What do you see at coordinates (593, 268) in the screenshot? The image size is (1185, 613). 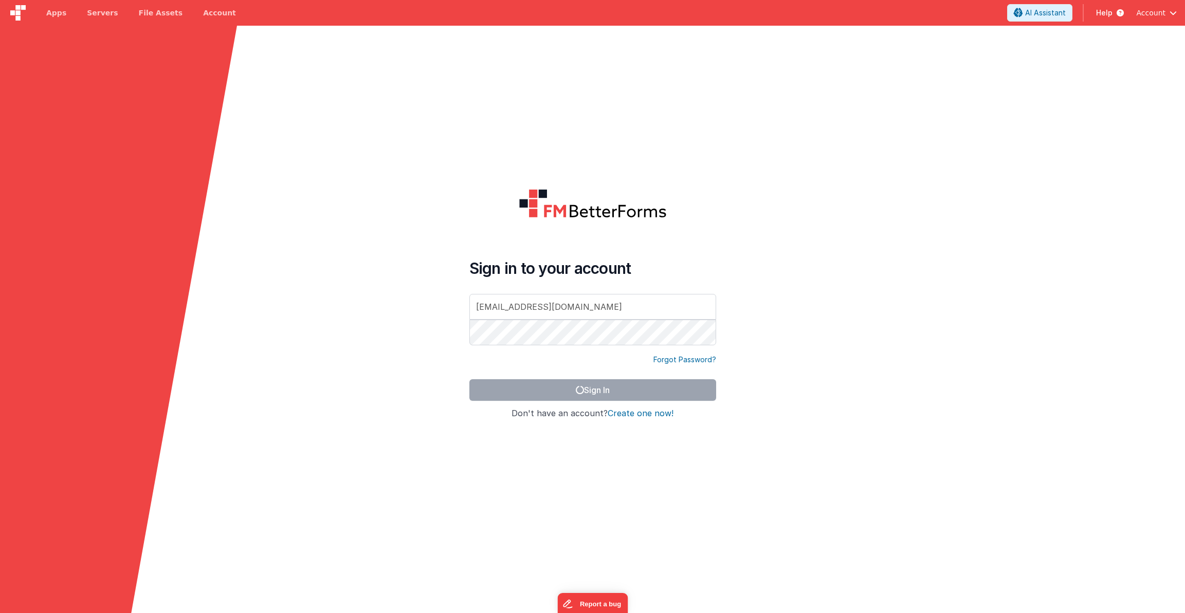 I see `h4: Sign in to your account` at bounding box center [593, 268].